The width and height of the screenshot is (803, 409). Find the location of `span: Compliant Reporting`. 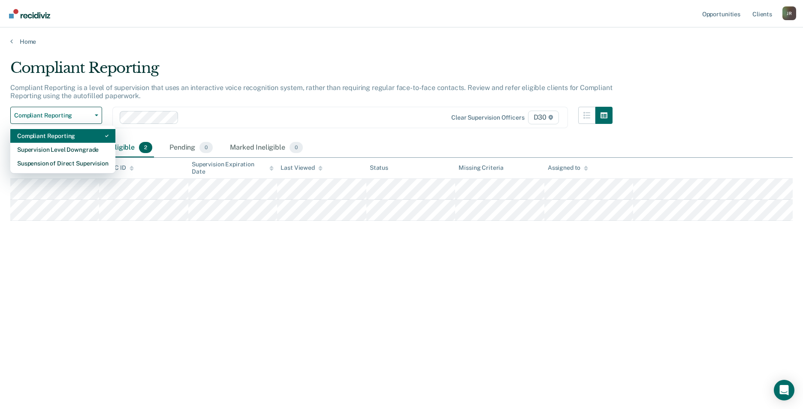

span: Compliant Reporting is located at coordinates (53, 115).